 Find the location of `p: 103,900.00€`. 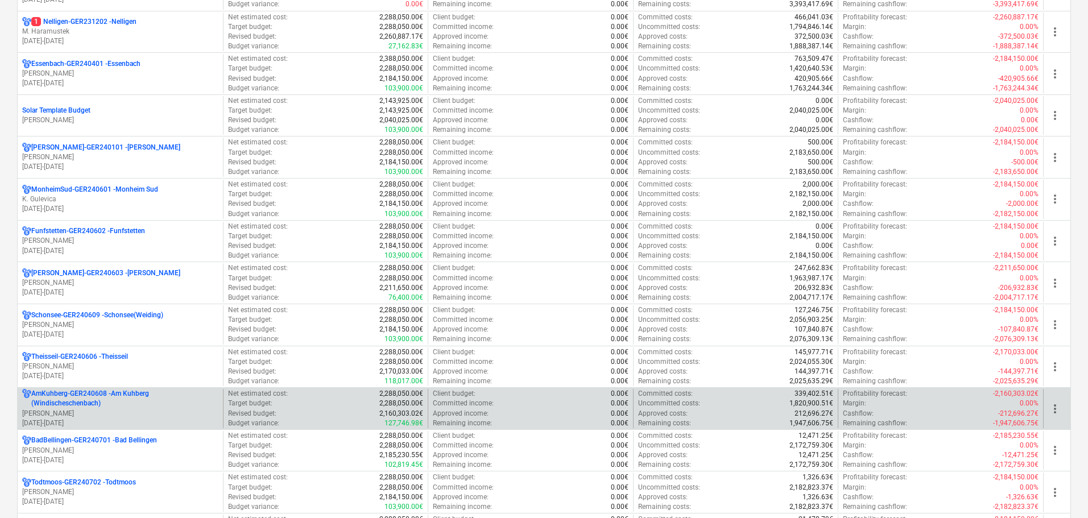

p: 103,900.00€ is located at coordinates (404, 88).